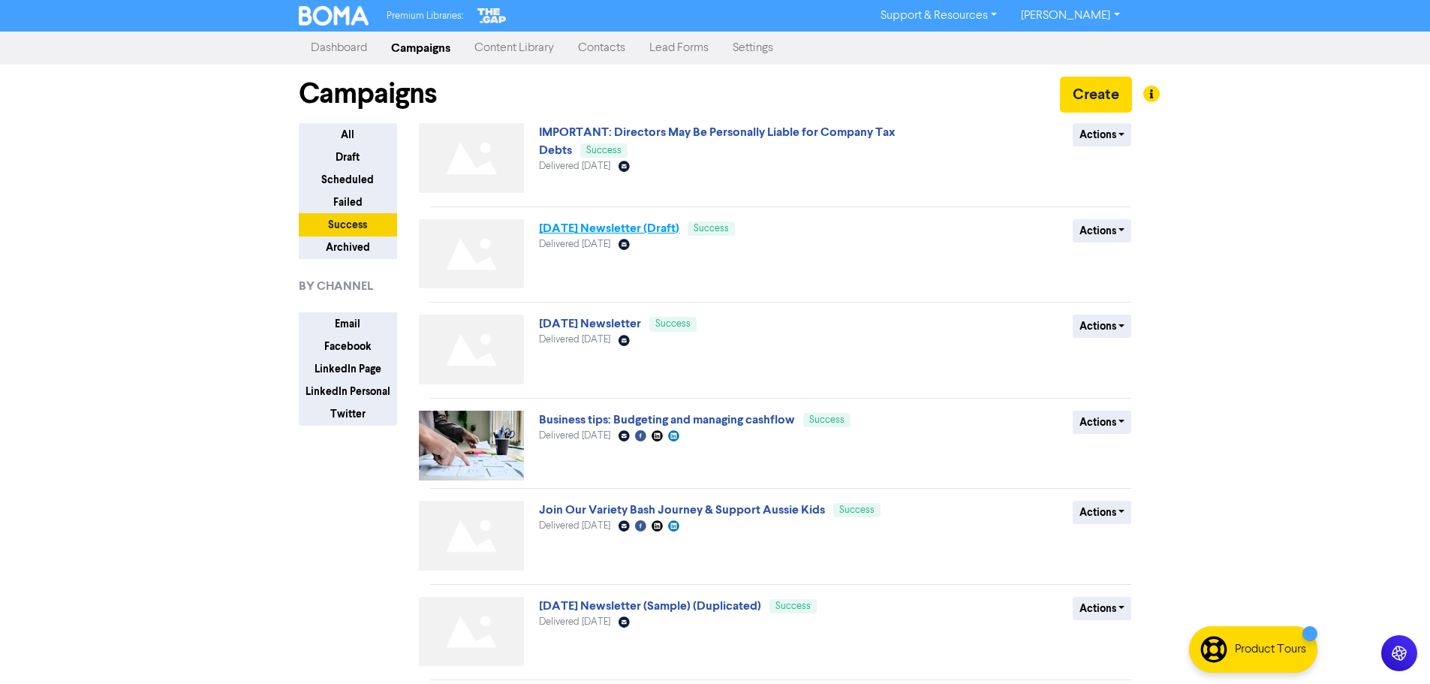 This screenshot has width=1430, height=684. I want to click on button: All, so click(348, 134).